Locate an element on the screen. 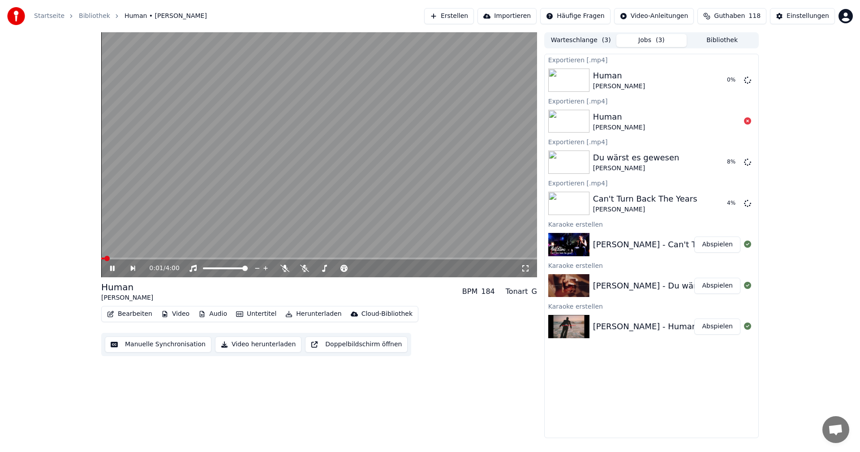 Image resolution: width=860 pixels, height=452 pixels. div: 8 % is located at coordinates (734, 162).